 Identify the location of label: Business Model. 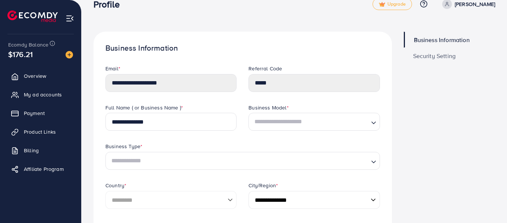
(268, 108).